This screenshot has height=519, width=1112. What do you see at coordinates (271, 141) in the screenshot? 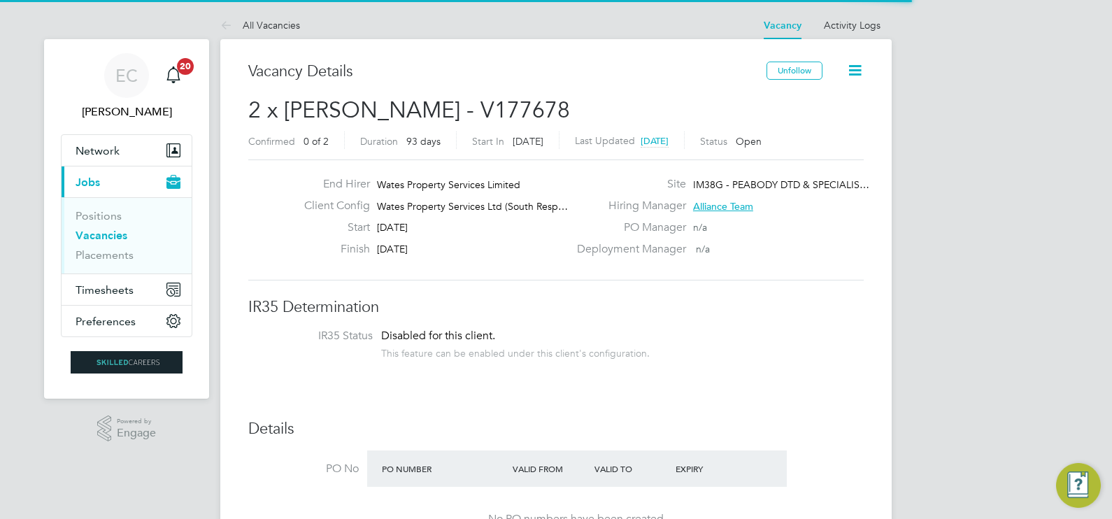
I see `label: Confirmed` at bounding box center [271, 141].